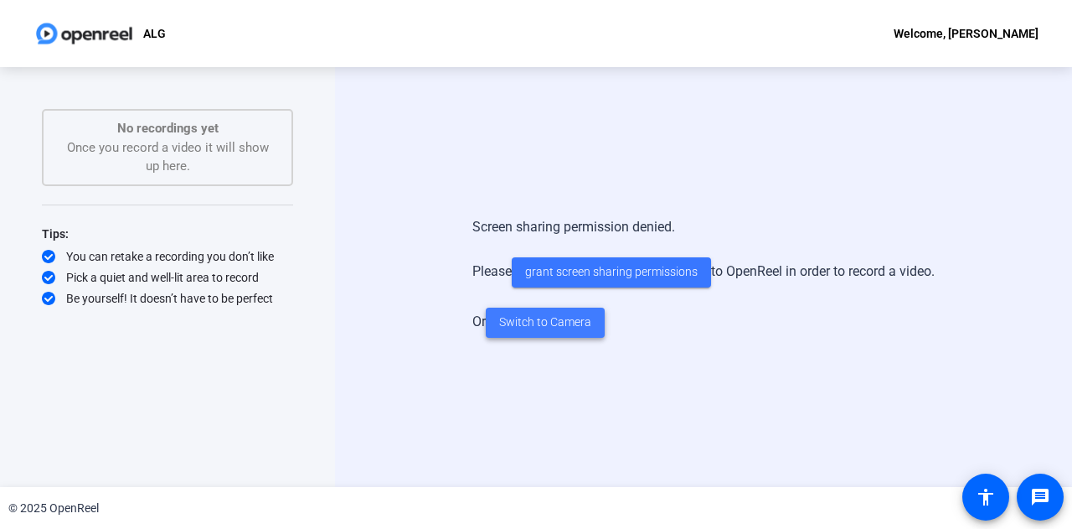 This screenshot has height=529, width=1072. I want to click on div: Tips:, so click(168, 234).